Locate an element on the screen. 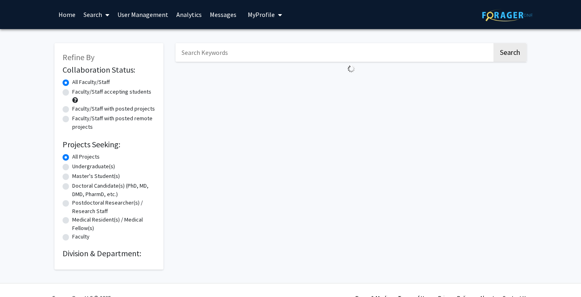 The height and width of the screenshot is (297, 581). a: Messages is located at coordinates (223, 15).